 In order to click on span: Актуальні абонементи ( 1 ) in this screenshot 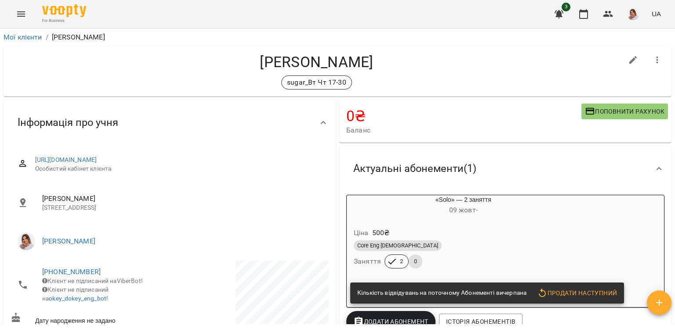, I will do `click(415, 169)`.